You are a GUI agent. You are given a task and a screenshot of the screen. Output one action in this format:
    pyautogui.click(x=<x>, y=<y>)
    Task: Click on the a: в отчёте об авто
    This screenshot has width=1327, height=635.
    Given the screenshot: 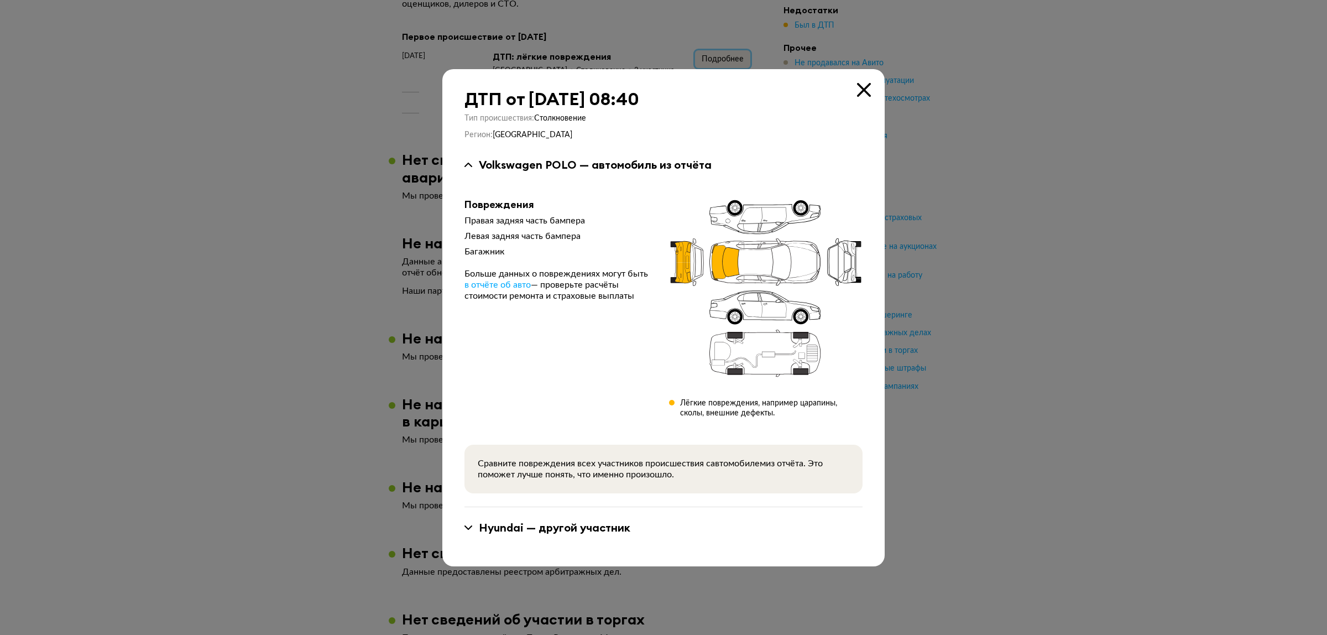 What is the action you would take?
    pyautogui.click(x=498, y=285)
    